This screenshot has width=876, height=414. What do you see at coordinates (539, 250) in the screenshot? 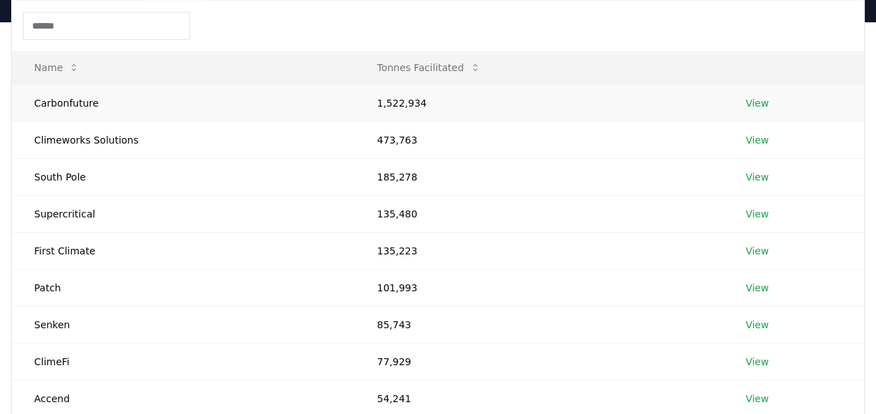
I see `td: 135,223` at bounding box center [539, 250].